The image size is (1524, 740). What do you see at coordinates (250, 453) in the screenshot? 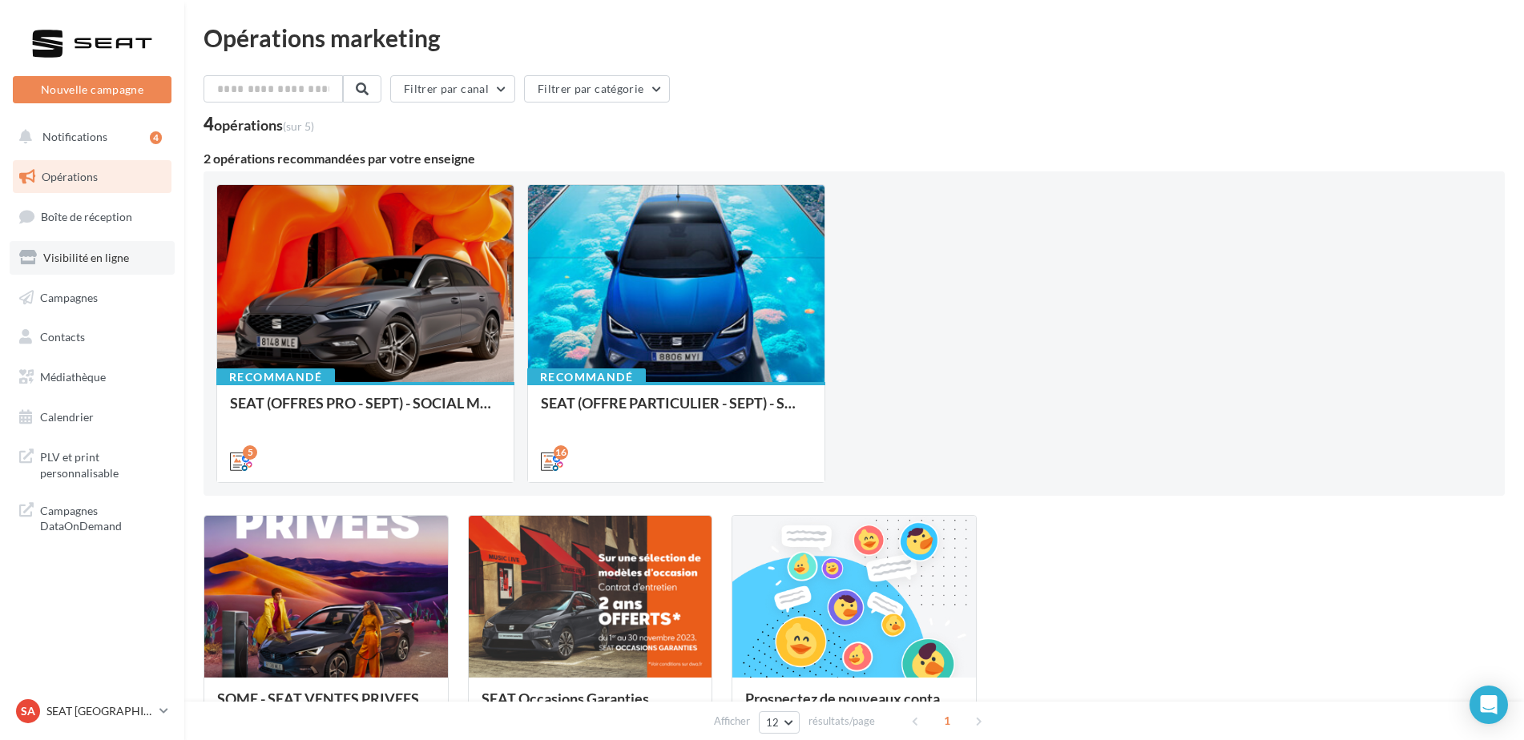
I see `div: 5` at bounding box center [250, 453].